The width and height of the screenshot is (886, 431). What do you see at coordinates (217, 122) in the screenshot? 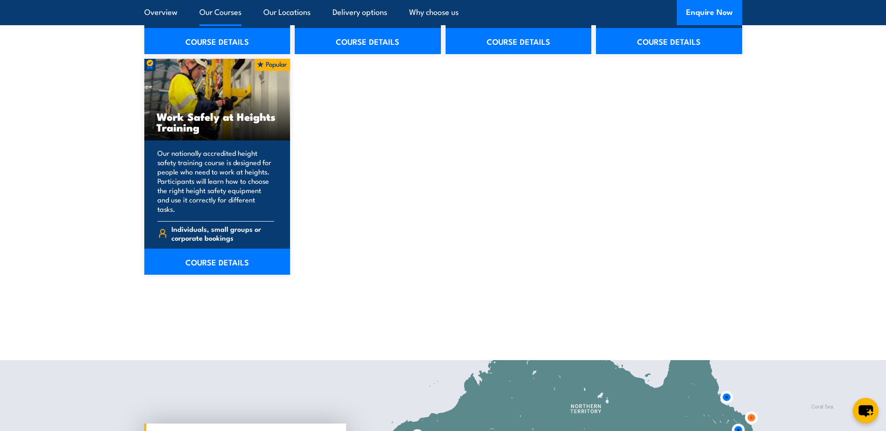
I see `h3: Work Safely at Heights Training` at bounding box center [217, 122].